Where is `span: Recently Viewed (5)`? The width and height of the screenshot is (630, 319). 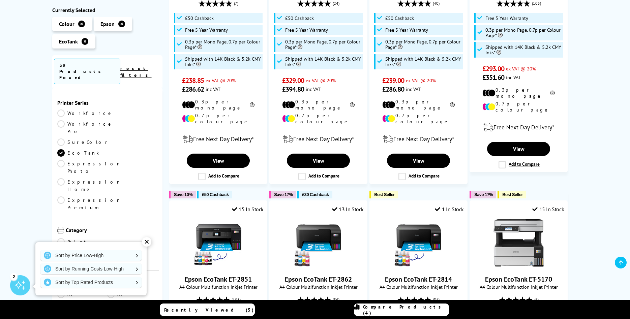
span: Recently Viewed (5) is located at coordinates (209, 310).